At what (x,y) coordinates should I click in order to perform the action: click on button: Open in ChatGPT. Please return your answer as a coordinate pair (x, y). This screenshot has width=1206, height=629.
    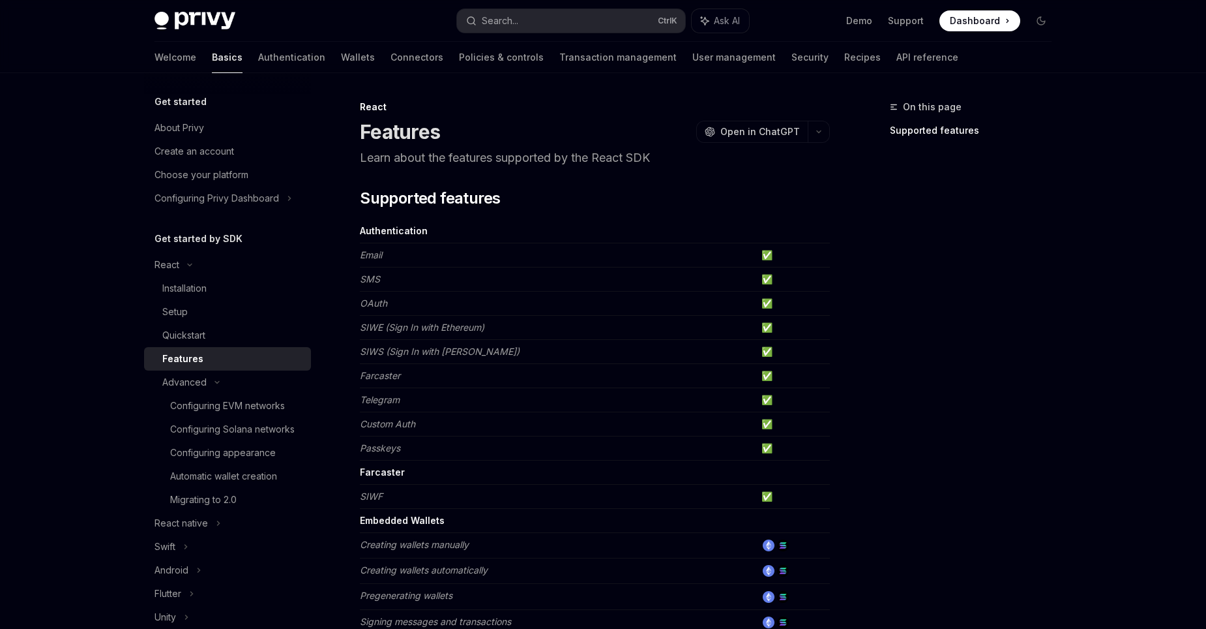
    Looking at the image, I should click on (752, 132).